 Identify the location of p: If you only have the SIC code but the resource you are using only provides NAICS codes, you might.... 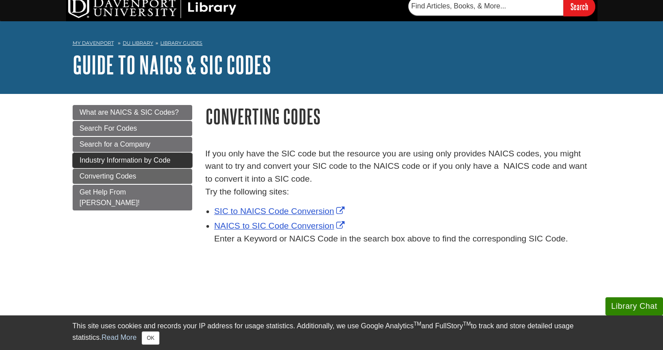
(398, 173).